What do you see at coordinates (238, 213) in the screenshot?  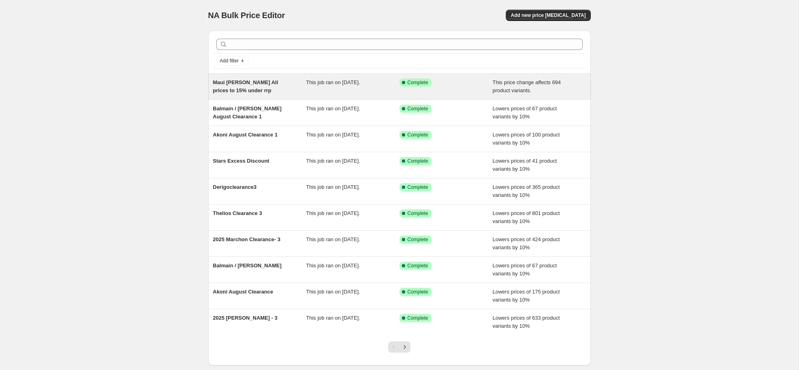 I see `span: Thelios Clearance 3` at bounding box center [238, 213].